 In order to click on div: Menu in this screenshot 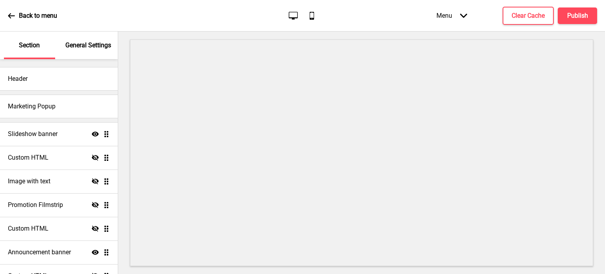, I will do `click(452, 15)`.